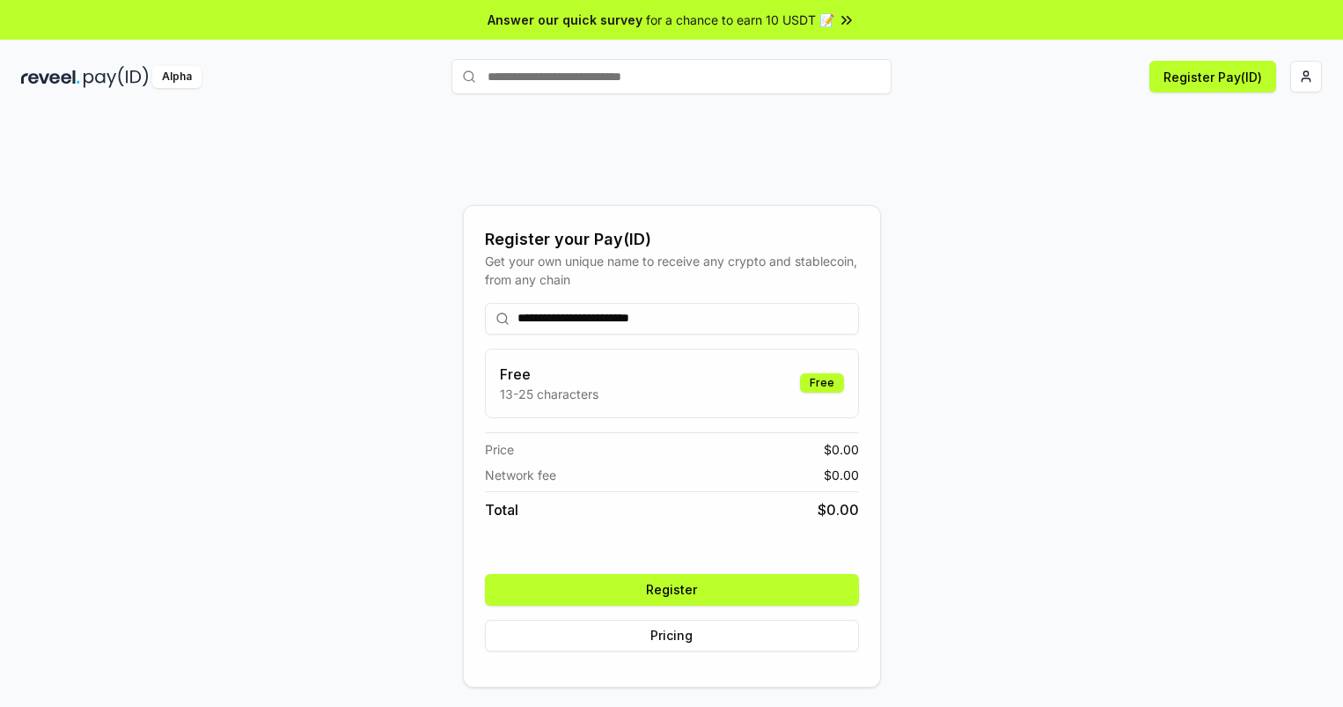 This screenshot has width=1343, height=707. What do you see at coordinates (672, 636) in the screenshot?
I see `button: Pricing` at bounding box center [672, 636].